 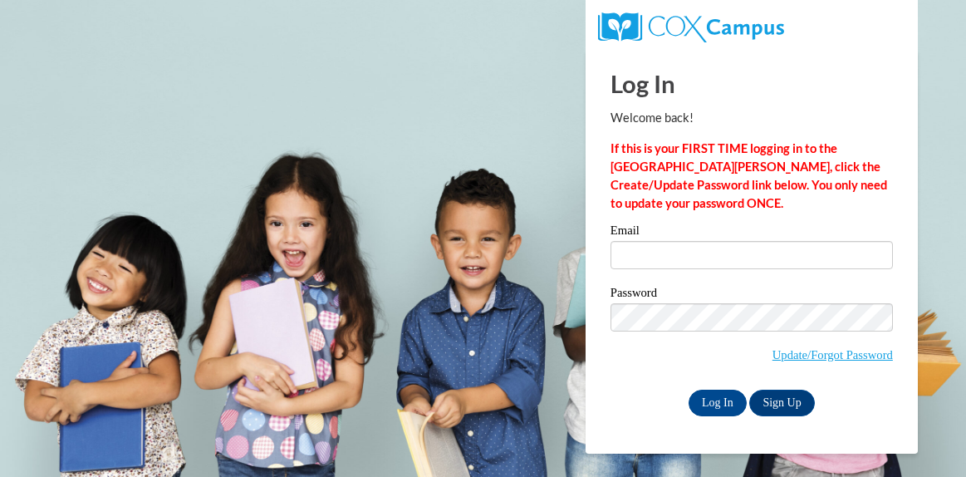 I want to click on label: Email, so click(x=752, y=233).